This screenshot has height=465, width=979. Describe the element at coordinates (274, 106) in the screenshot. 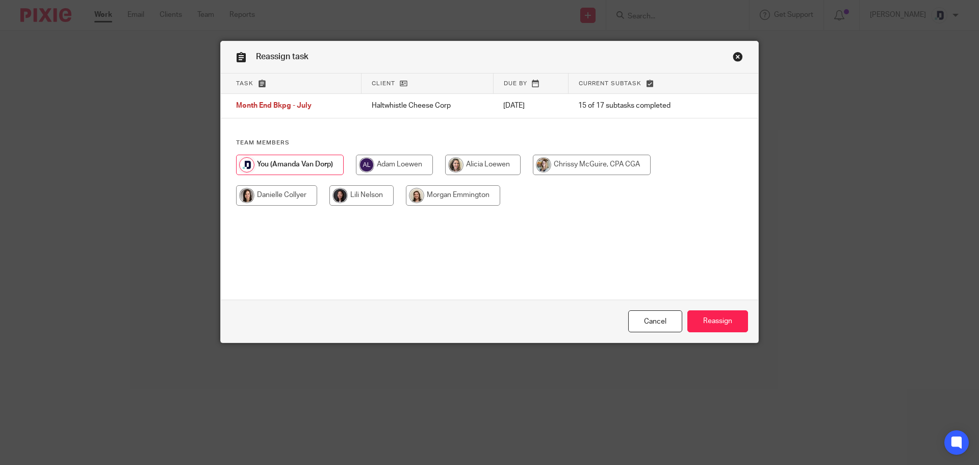

I see `span: Month End Bkpg - July` at that location.